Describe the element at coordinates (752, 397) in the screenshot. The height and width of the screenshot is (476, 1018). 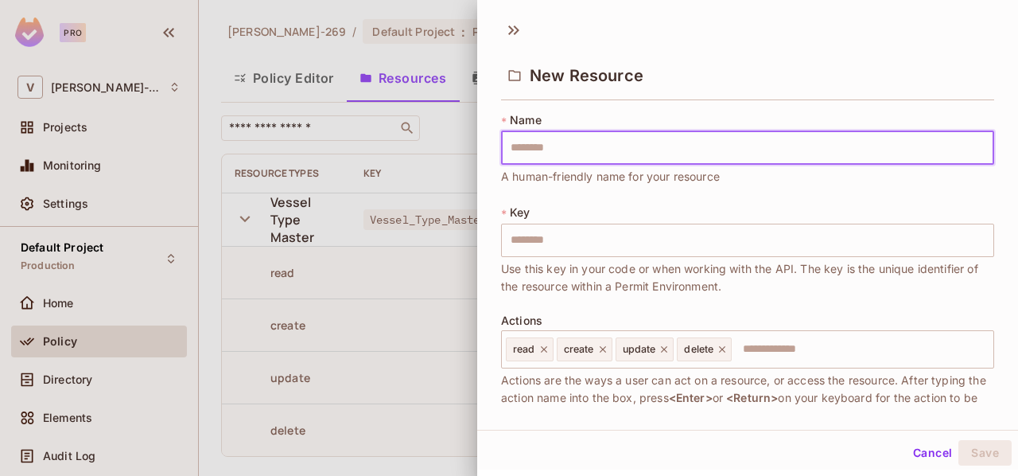
I see `span: <Return>` at that location.